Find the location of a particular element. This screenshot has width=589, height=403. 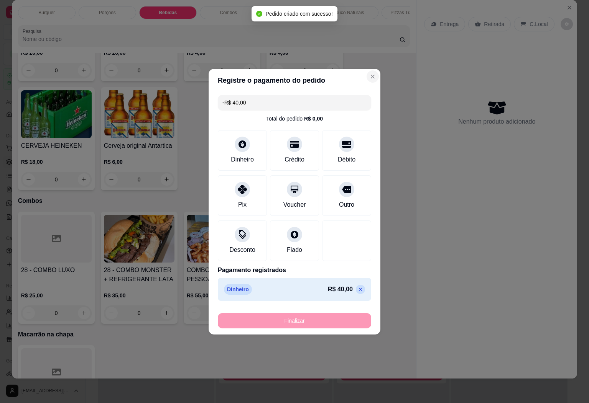

div: Outro is located at coordinates (346, 205).